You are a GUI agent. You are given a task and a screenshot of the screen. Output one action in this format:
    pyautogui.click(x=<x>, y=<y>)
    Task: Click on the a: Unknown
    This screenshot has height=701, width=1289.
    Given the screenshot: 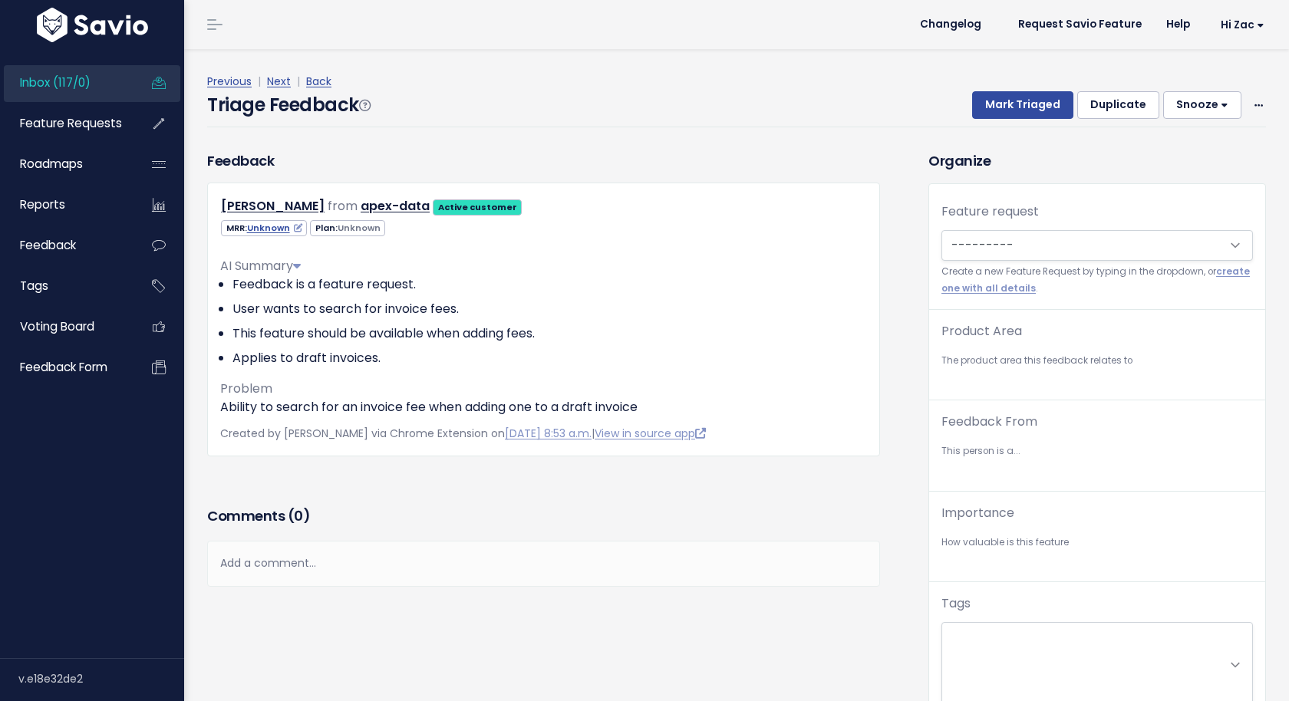 What is the action you would take?
    pyautogui.click(x=275, y=228)
    